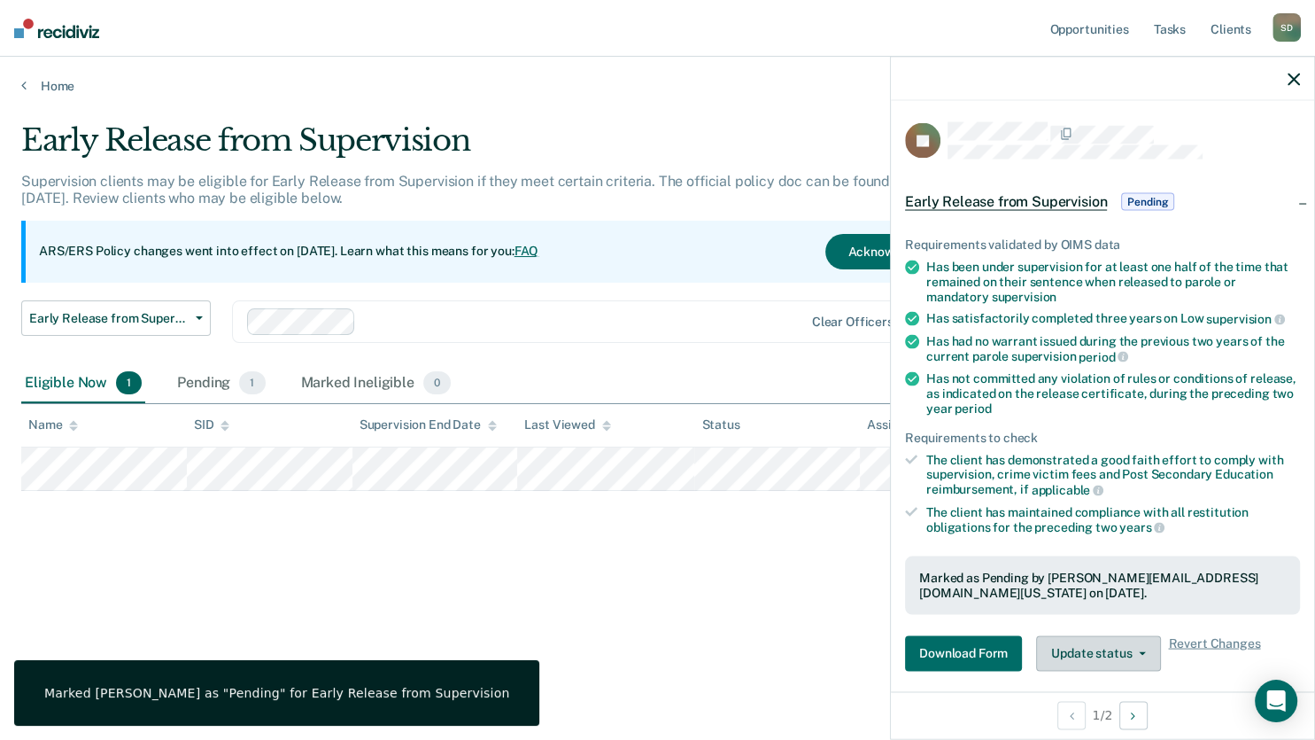  Describe the element at coordinates (428, 424) in the screenshot. I see `div: Supervision End Date` at that location.